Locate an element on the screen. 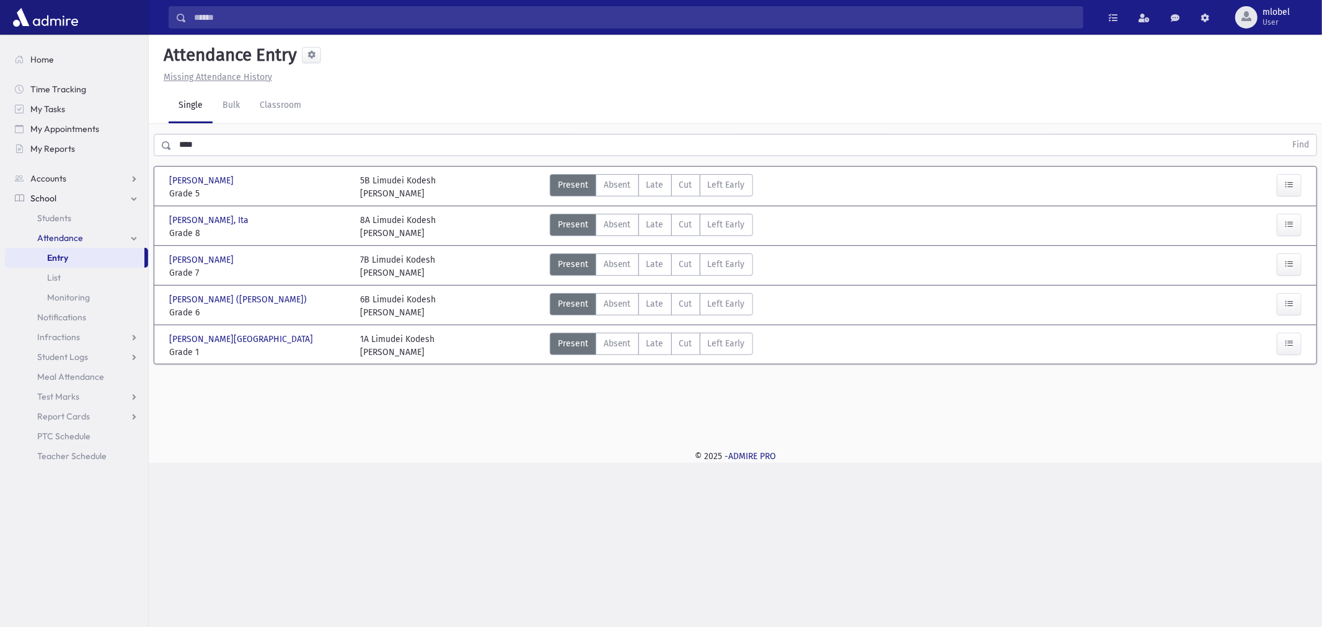 This screenshot has height=627, width=1322. span: List is located at coordinates (54, 278).